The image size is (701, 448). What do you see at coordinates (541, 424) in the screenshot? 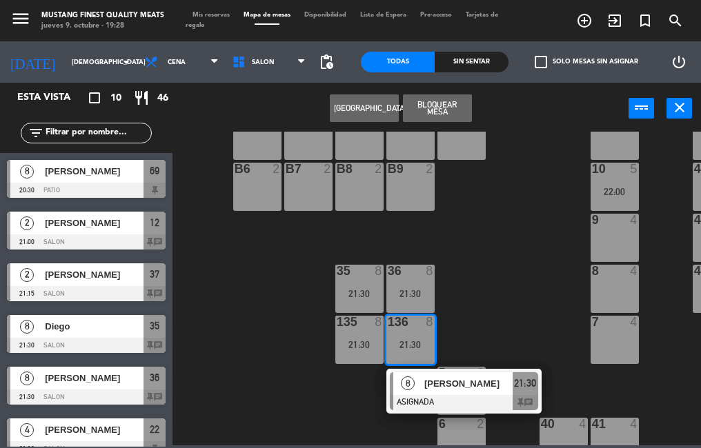
I see `div: 40` at bounding box center [541, 424].